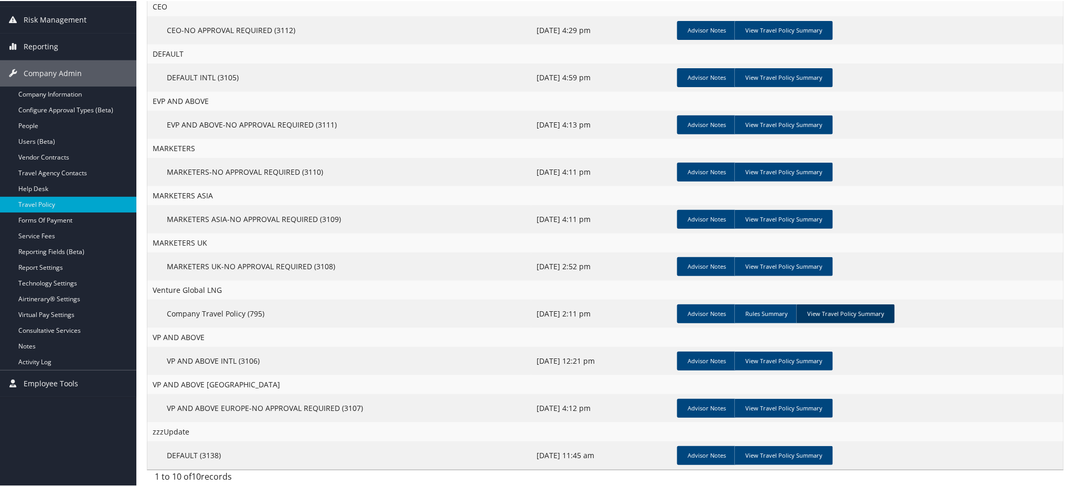 Image resolution: width=1070 pixels, height=486 pixels. I want to click on td: MARKETERS ASIA-NO APPROVAL REQUIRED (3109), so click(339, 218).